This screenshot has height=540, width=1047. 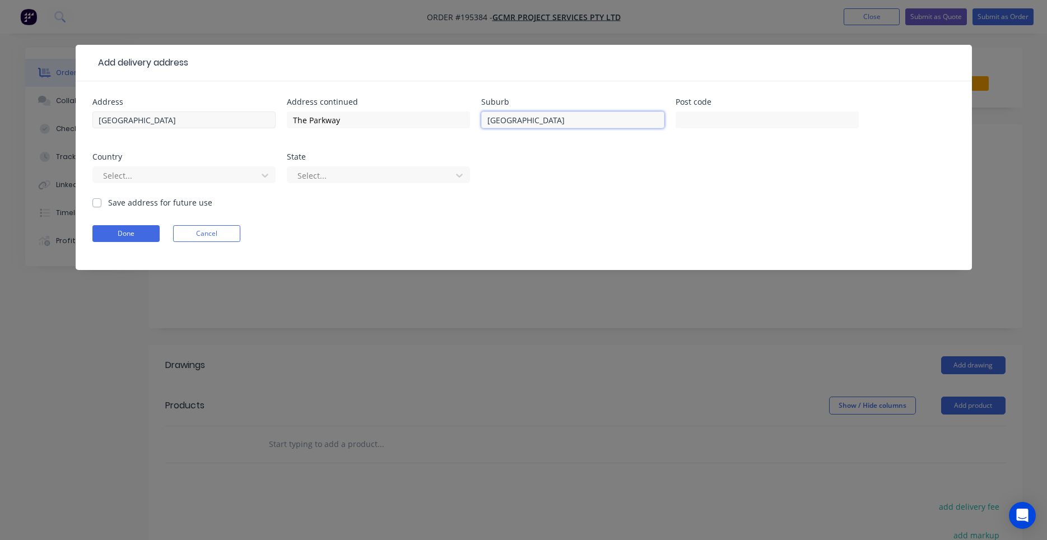 What do you see at coordinates (378, 157) in the screenshot?
I see `div: State` at bounding box center [378, 157].